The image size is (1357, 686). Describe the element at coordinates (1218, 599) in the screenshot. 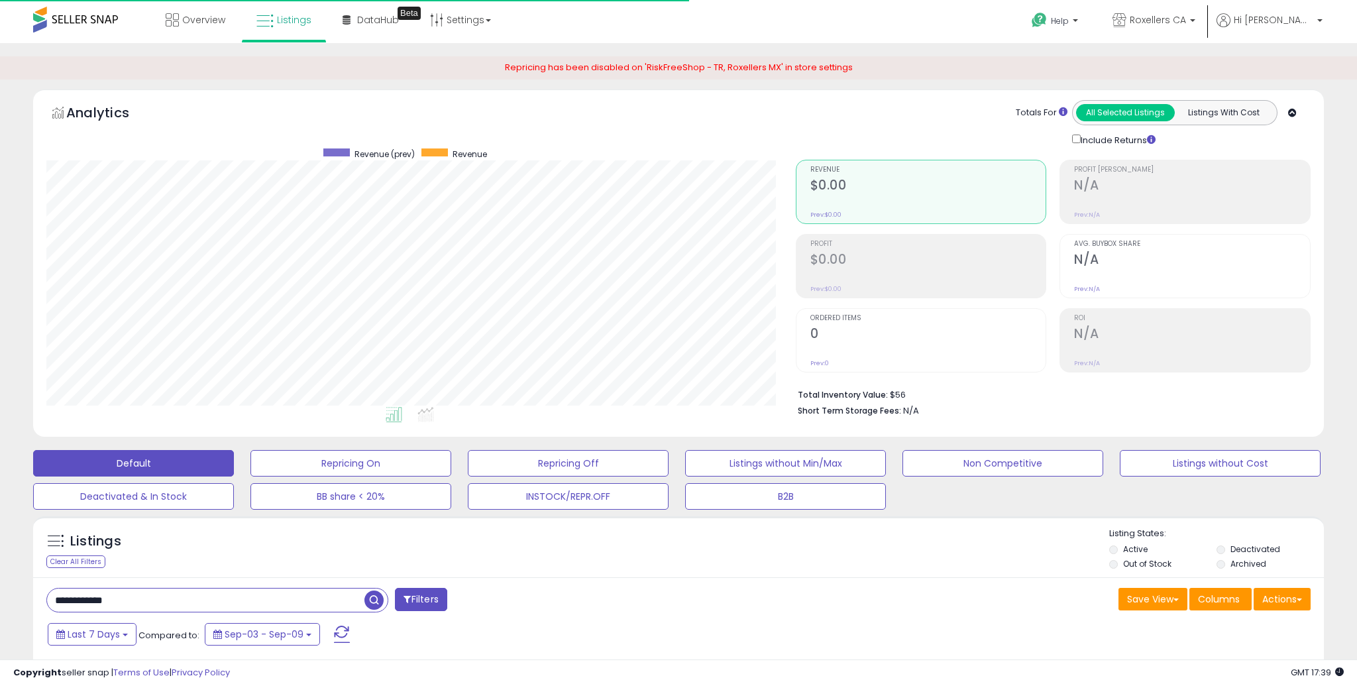

I see `span: Columns` at that location.